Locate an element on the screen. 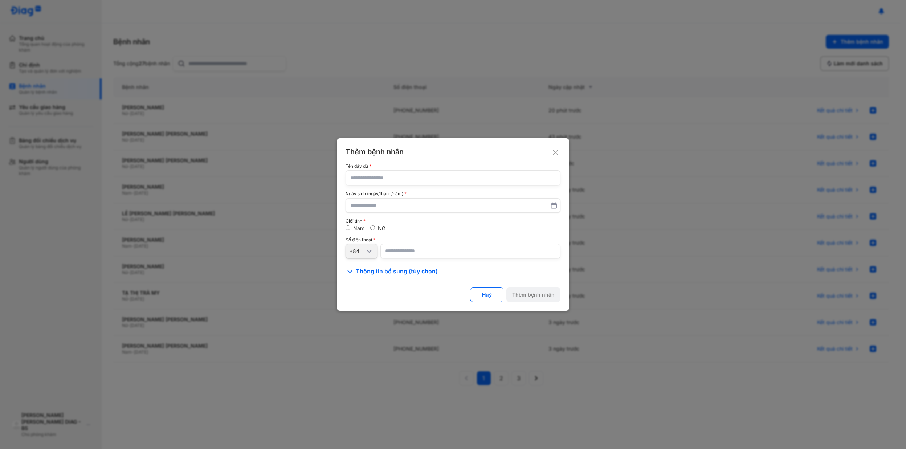  button: Thêm bệnh nhân is located at coordinates (533, 295).